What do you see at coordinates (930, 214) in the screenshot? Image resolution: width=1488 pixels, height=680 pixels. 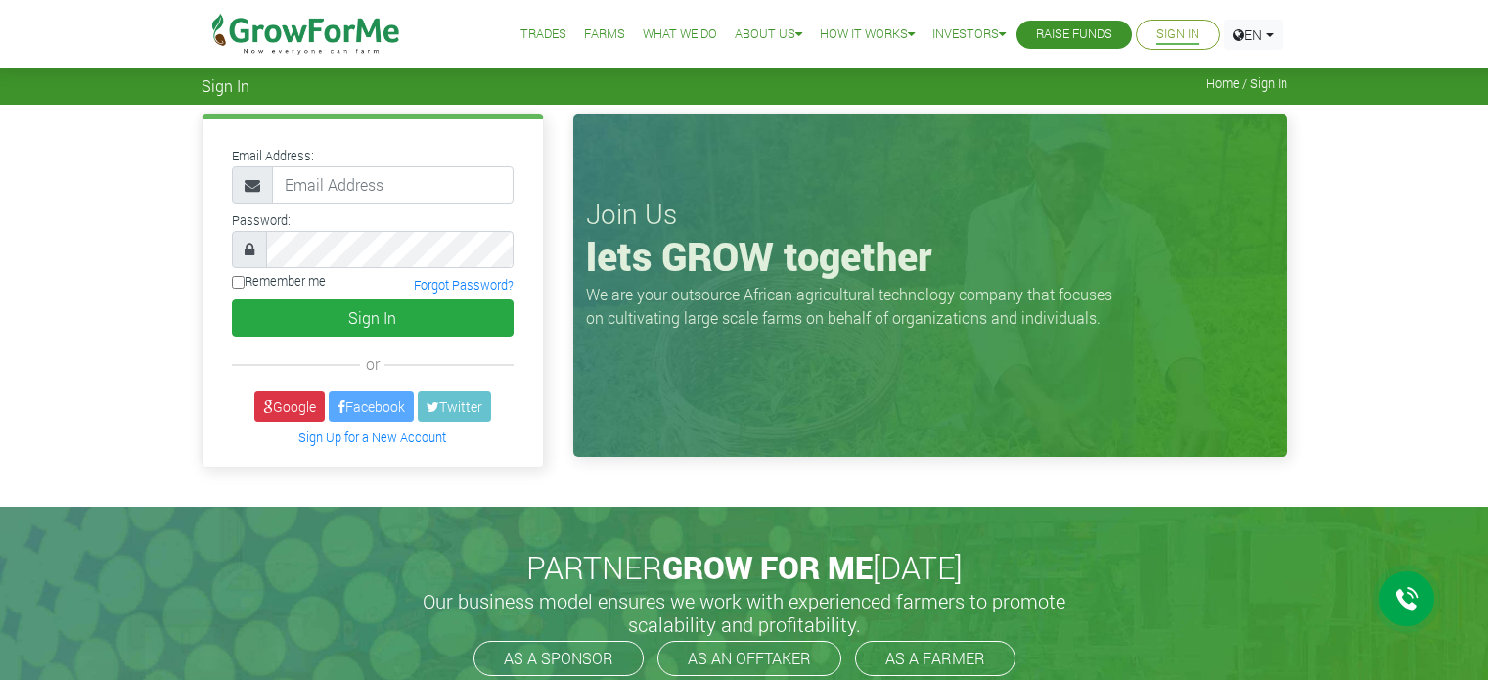 I see `h3: Join Us` at bounding box center [930, 214].